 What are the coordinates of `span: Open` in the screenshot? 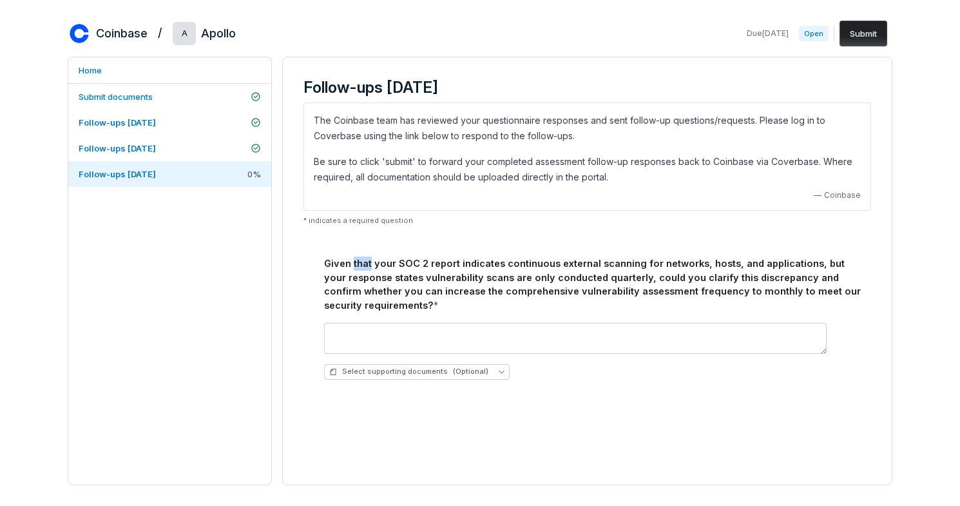 It's located at (814, 33).